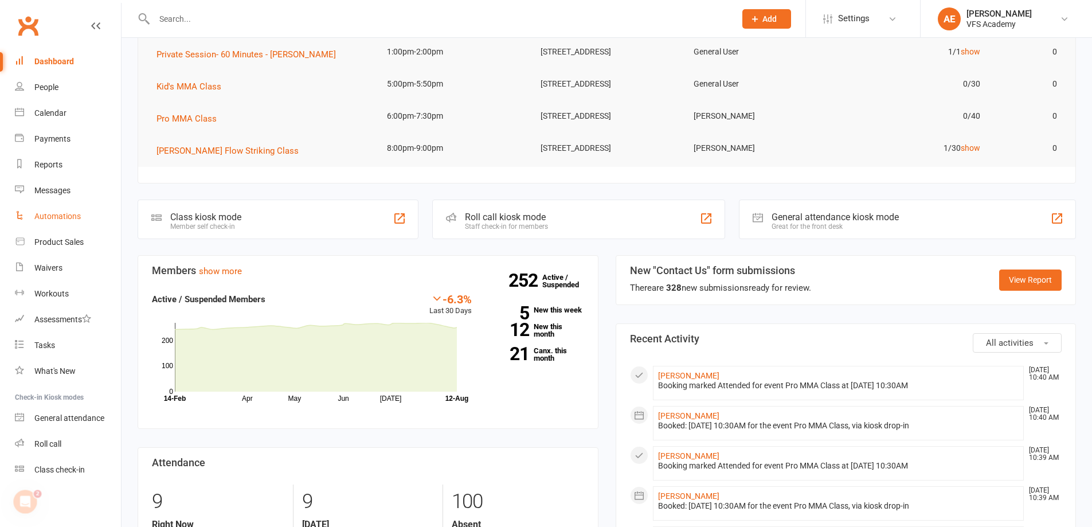 The height and width of the screenshot is (527, 1092). I want to click on div: Reports, so click(48, 165).